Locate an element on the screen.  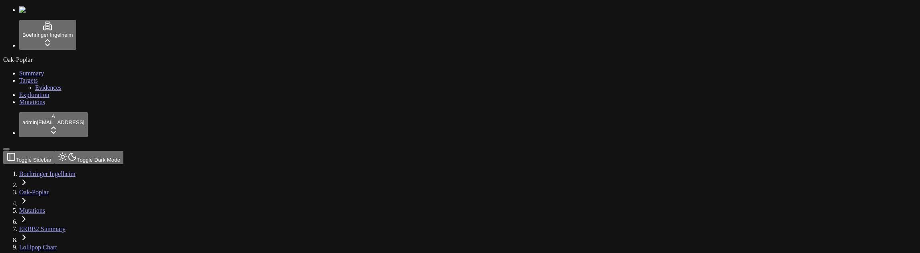
span: Mutations is located at coordinates (32, 102).